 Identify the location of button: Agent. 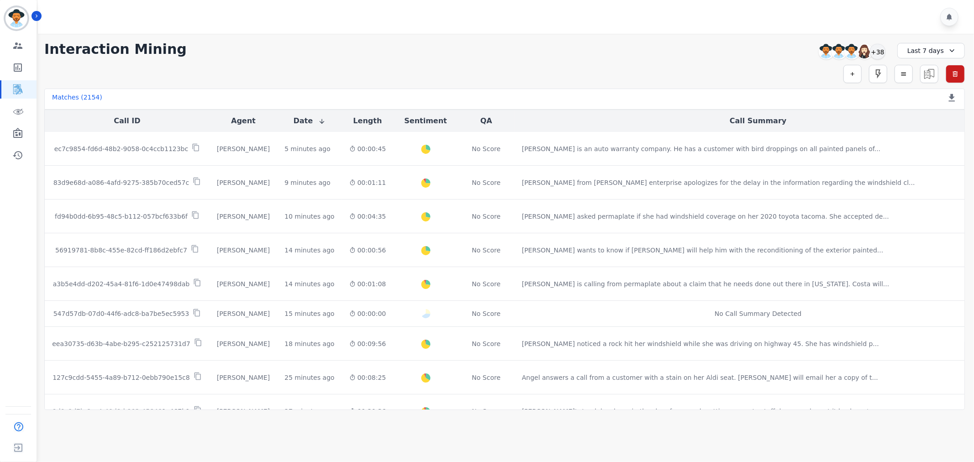
(243, 121).